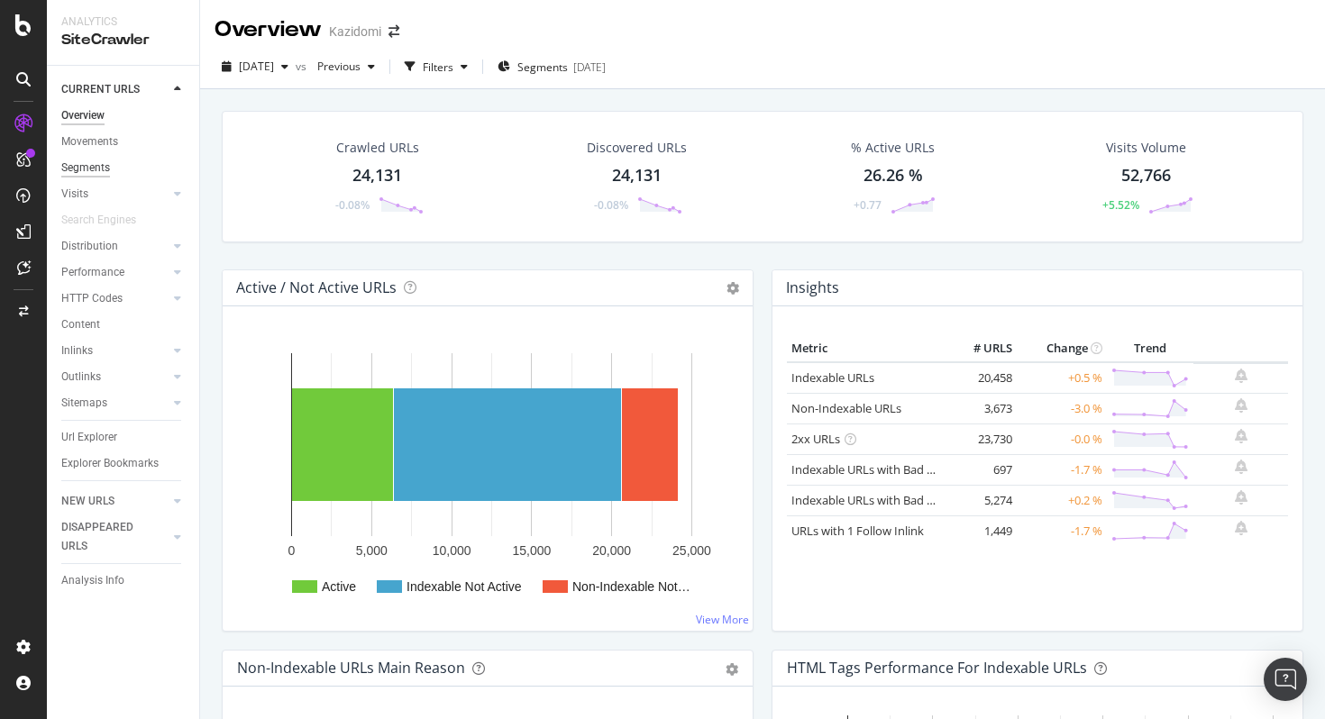 Image resolution: width=1325 pixels, height=719 pixels. What do you see at coordinates (352, 205) in the screenshot?
I see `div: -0.08%` at bounding box center [352, 205].